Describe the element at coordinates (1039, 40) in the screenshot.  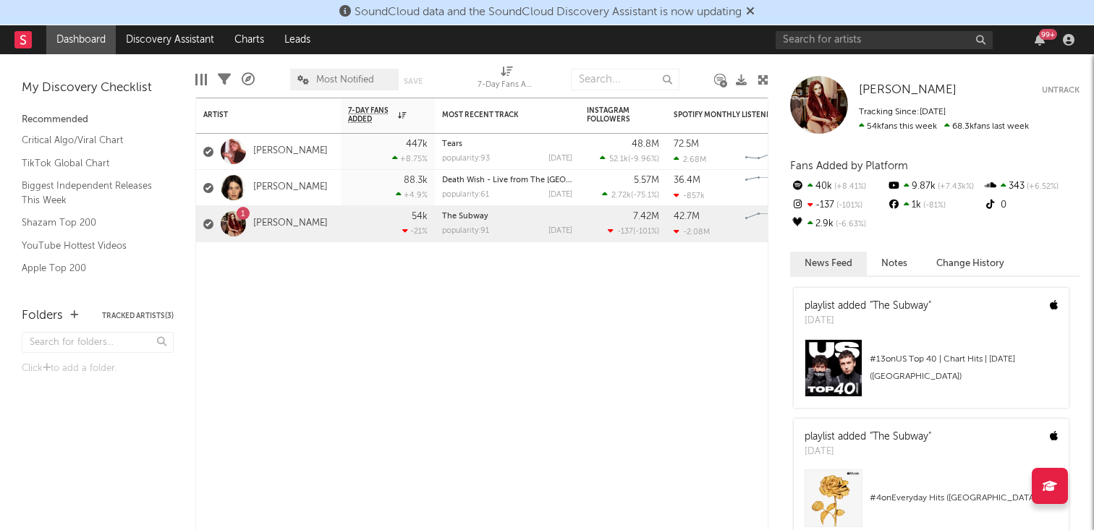
I see `button: 99+` at that location.